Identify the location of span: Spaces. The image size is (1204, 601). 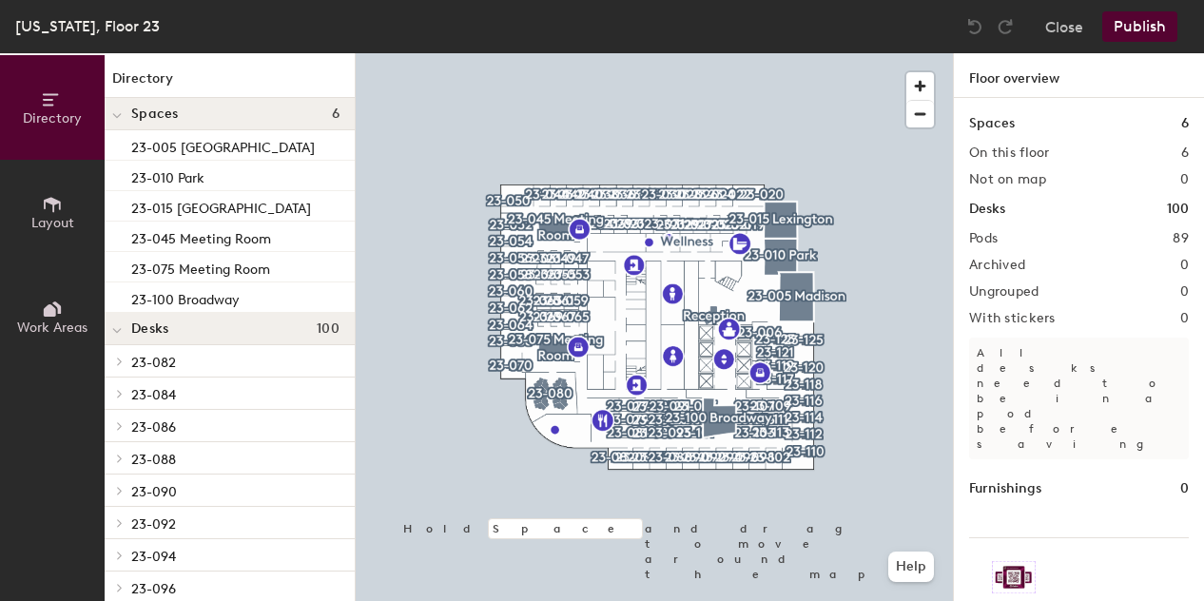
(155, 114).